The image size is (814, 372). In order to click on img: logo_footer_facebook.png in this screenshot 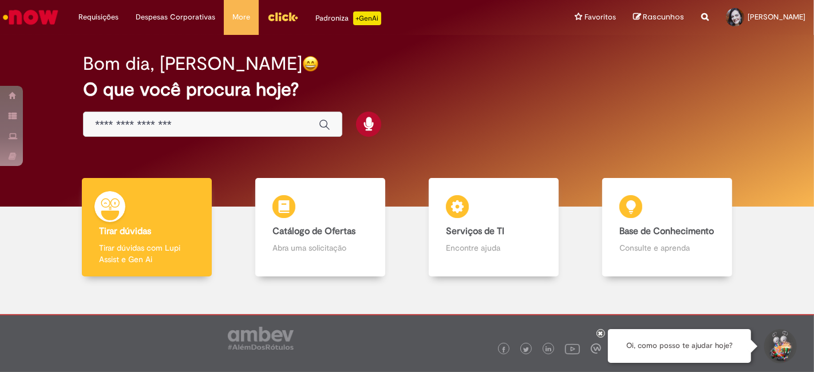, I will do `click(504, 350)`.